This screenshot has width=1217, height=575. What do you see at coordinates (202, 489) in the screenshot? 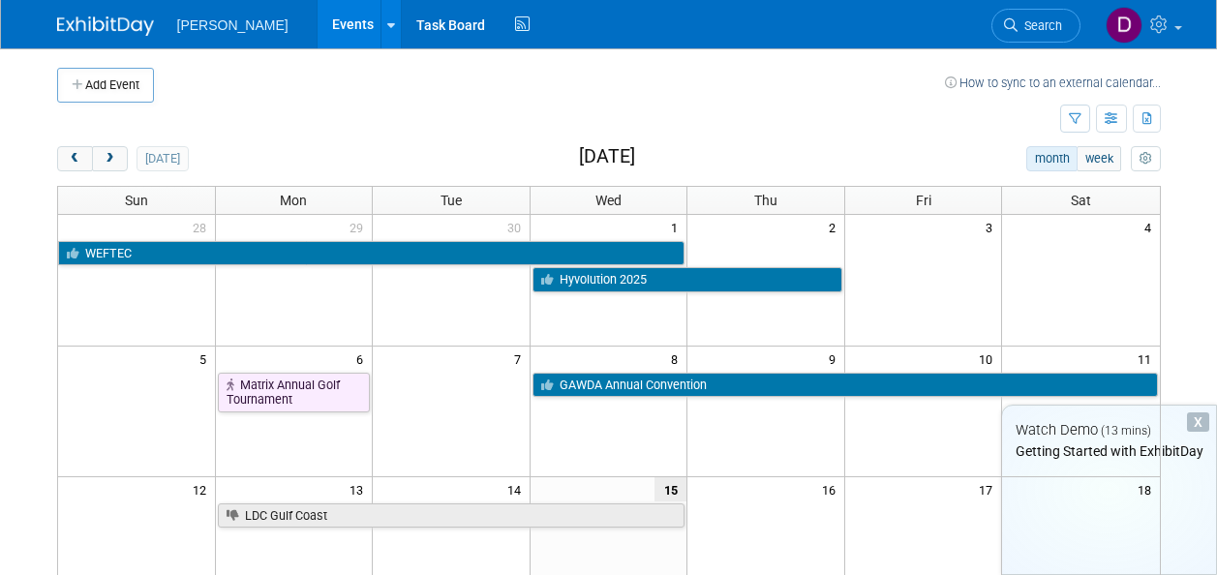
I see `span: 12` at bounding box center [202, 489].